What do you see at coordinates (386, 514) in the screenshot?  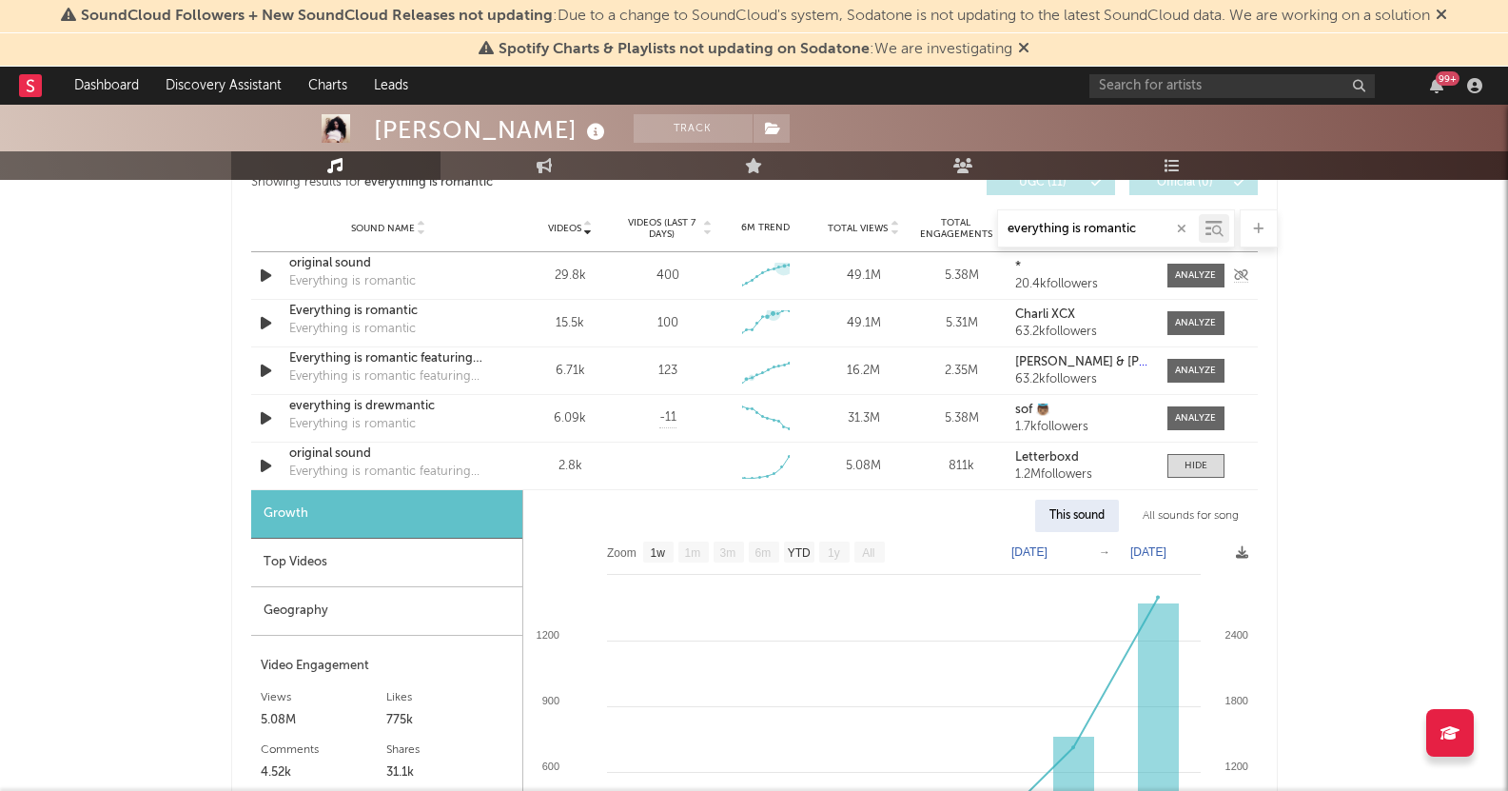 I see `div: Growth` at bounding box center [386, 514].